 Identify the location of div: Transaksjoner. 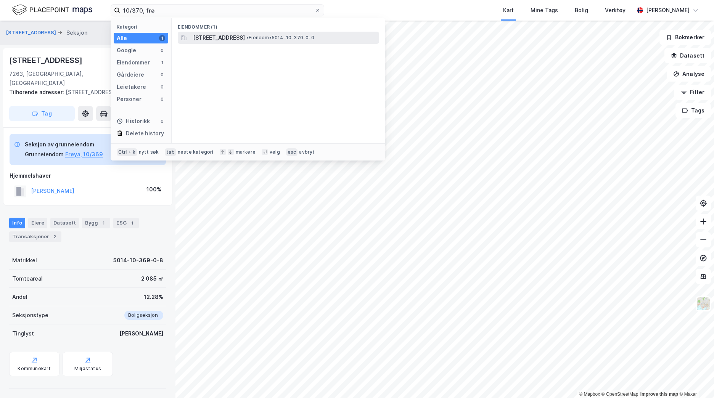
(35, 237).